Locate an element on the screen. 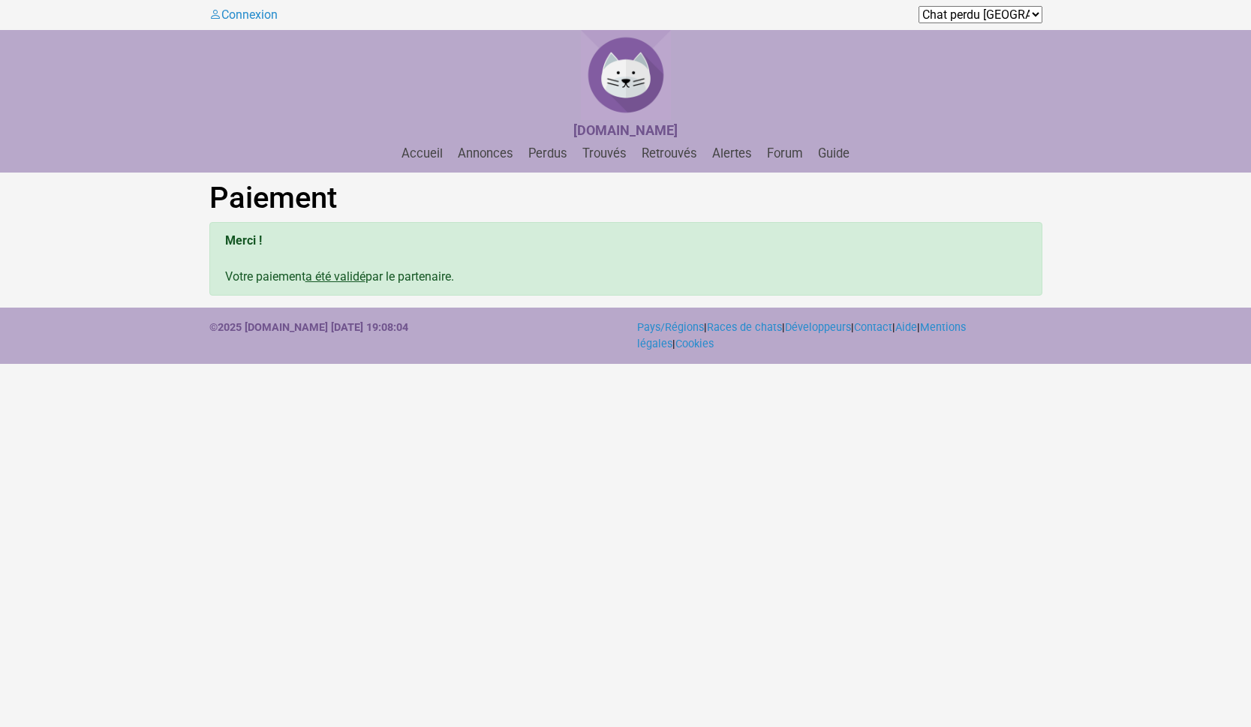  a: Alertes is located at coordinates (731, 153).